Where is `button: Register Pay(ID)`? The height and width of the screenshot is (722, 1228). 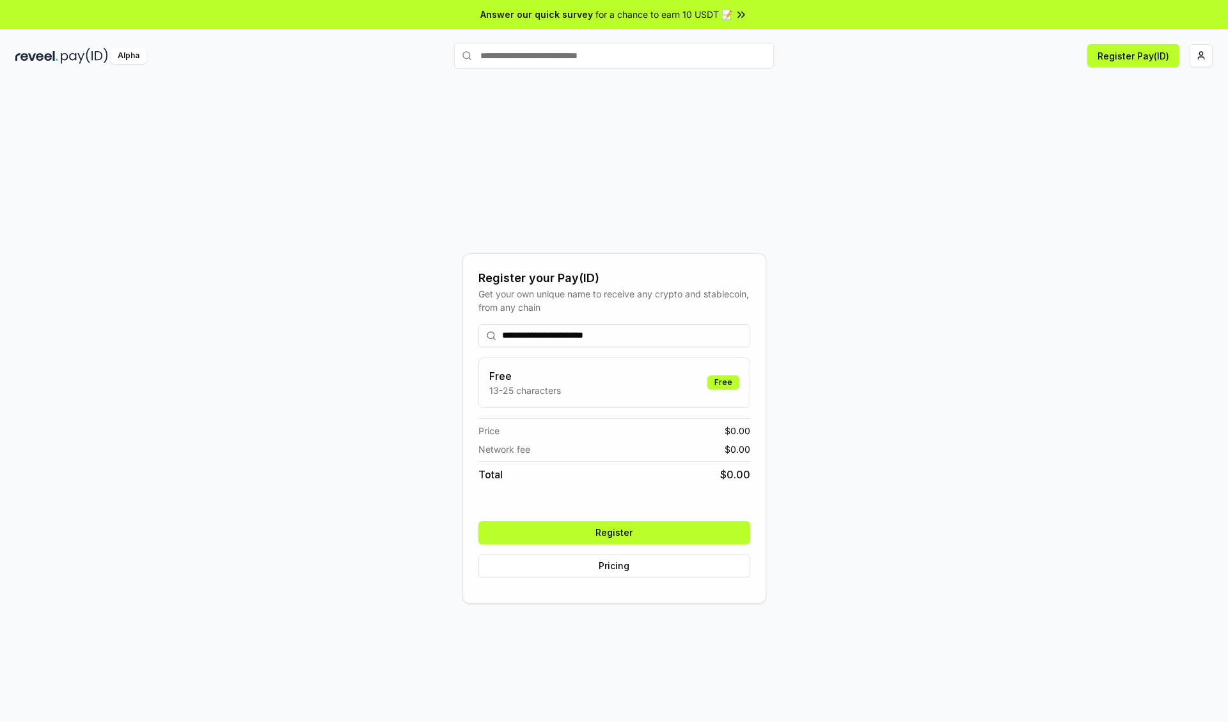
button: Register Pay(ID) is located at coordinates (1134, 56).